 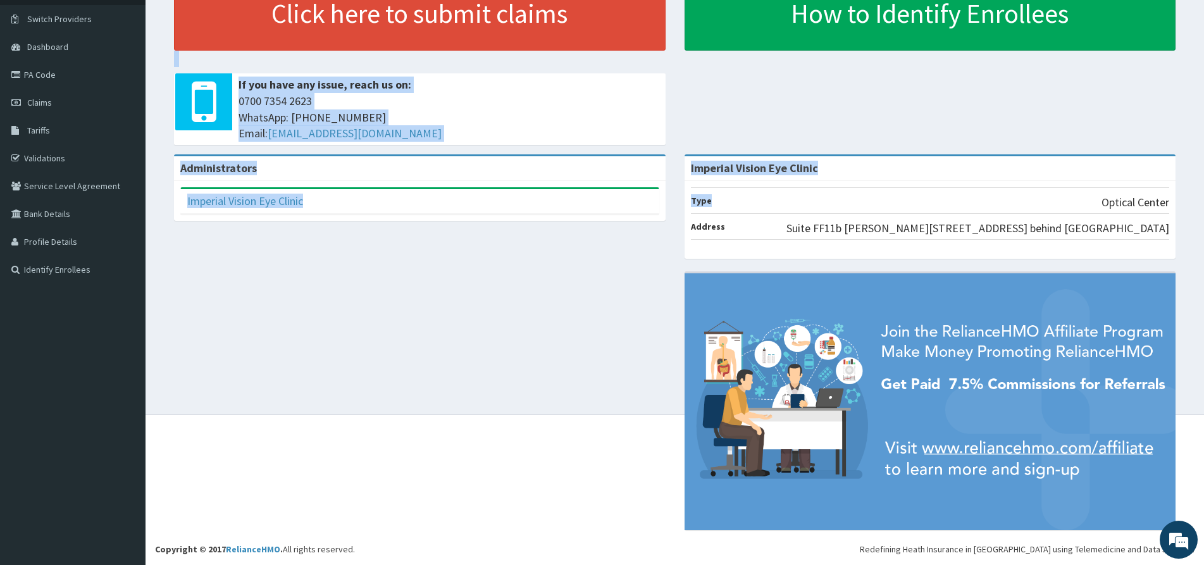 I want to click on span: Claims, so click(x=39, y=103).